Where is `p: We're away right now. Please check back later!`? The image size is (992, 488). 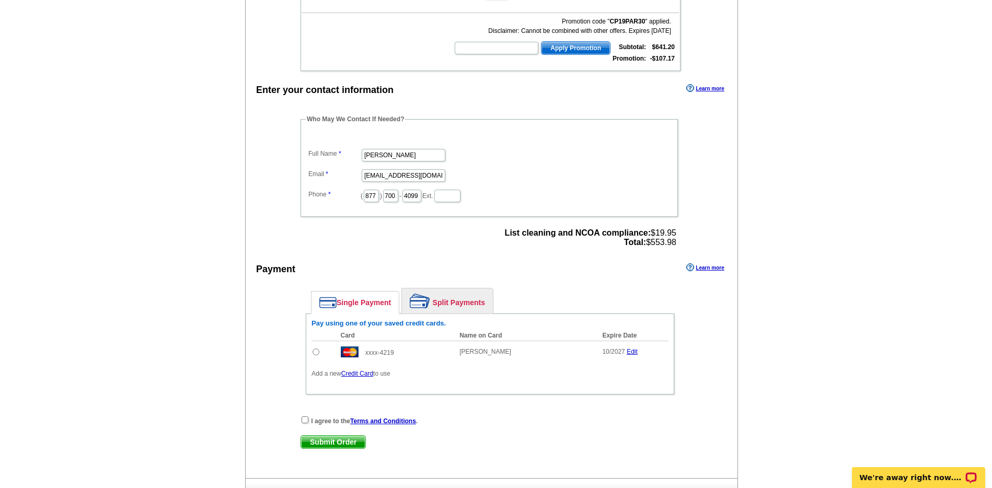 p: We're away right now. Please check back later! is located at coordinates (66, 22).